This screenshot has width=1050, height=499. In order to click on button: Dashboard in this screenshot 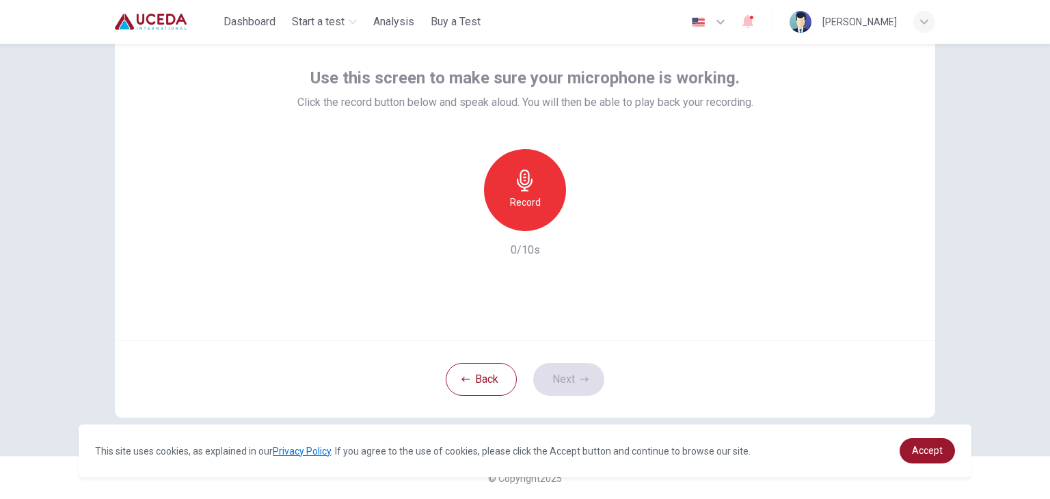, I will do `click(250, 22)`.